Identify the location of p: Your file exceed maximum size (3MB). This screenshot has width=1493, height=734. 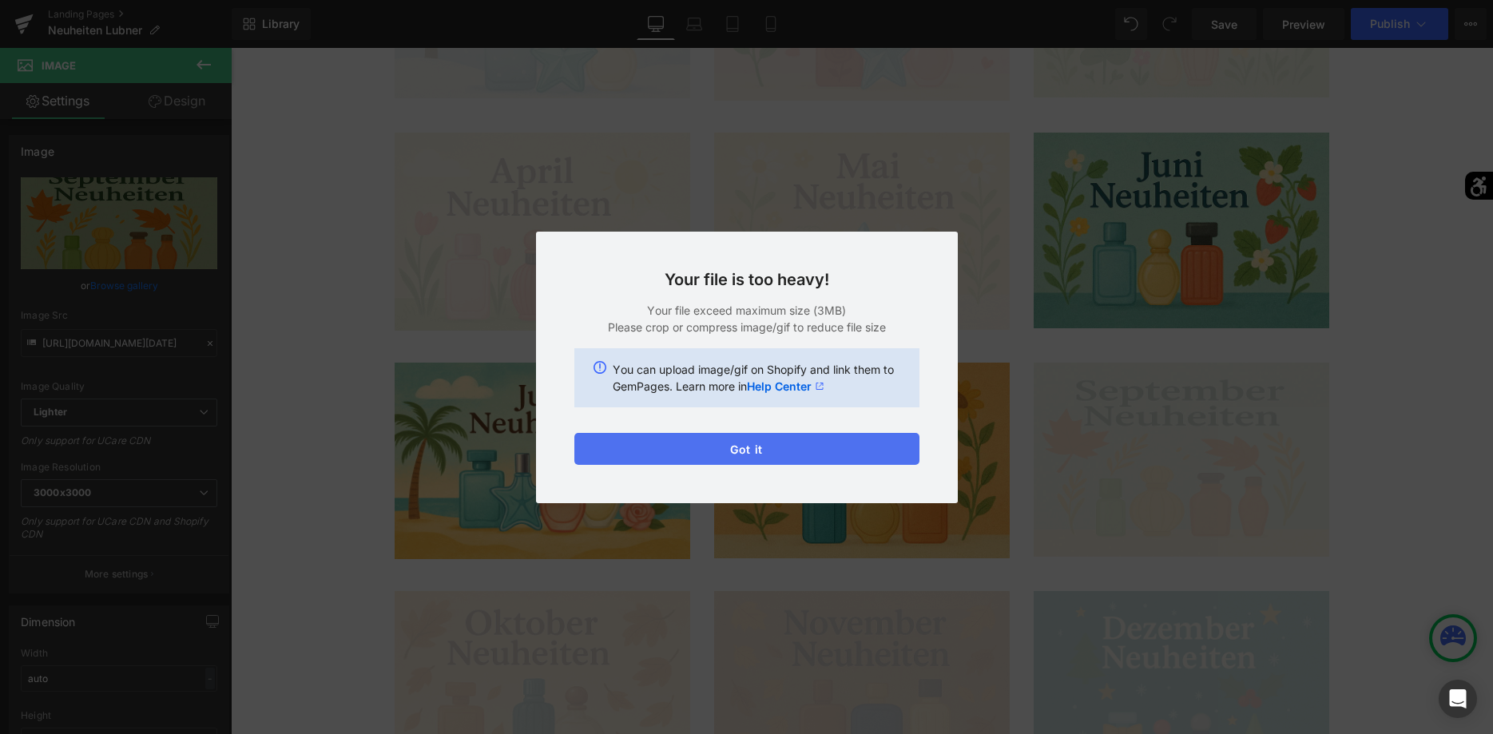
(747, 310).